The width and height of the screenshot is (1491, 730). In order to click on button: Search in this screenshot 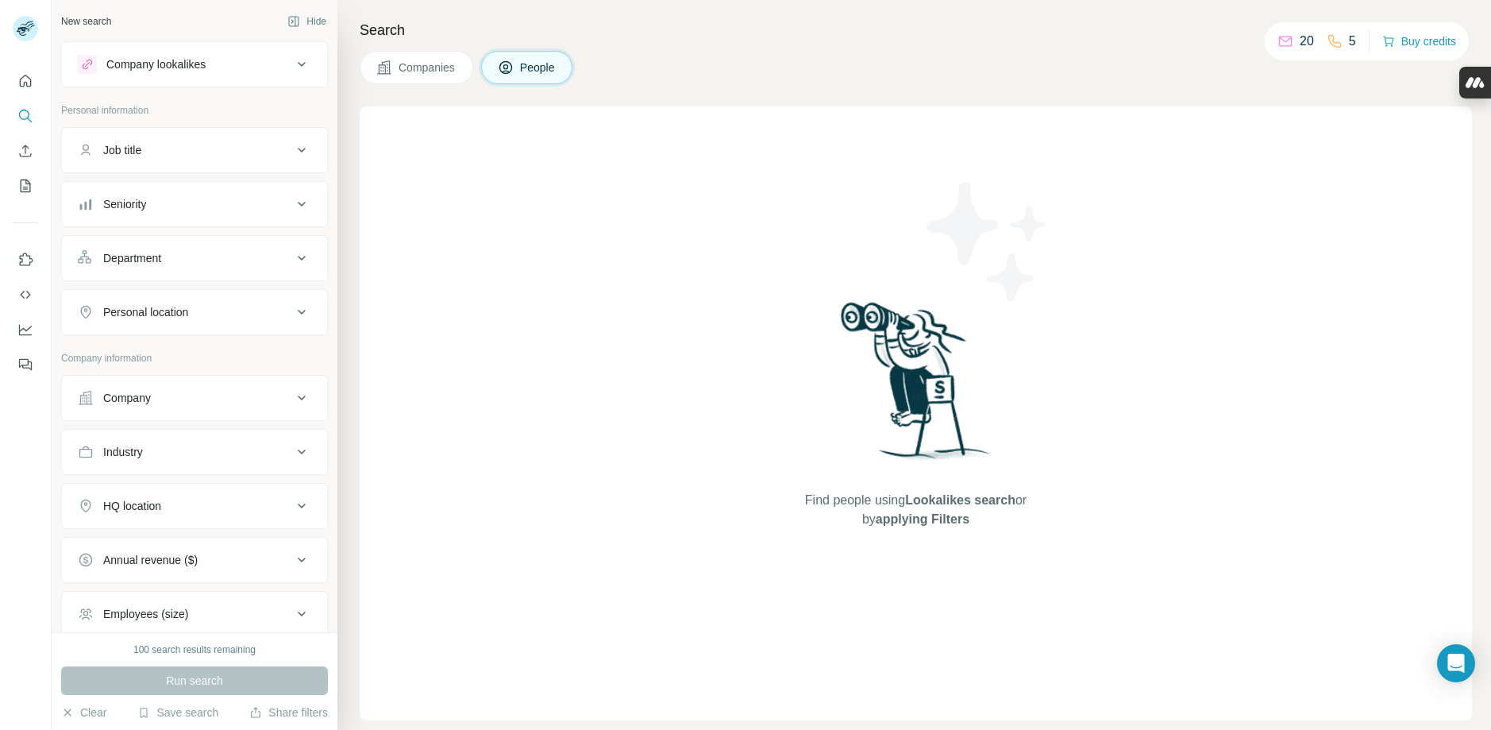, I will do `click(25, 116)`.